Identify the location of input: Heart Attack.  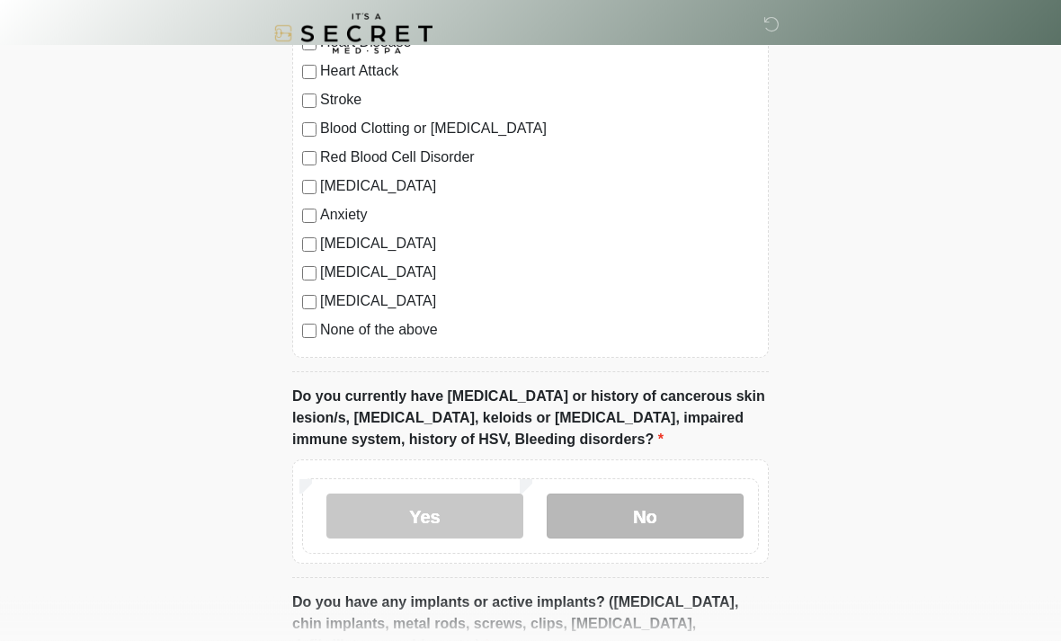
(309, 73).